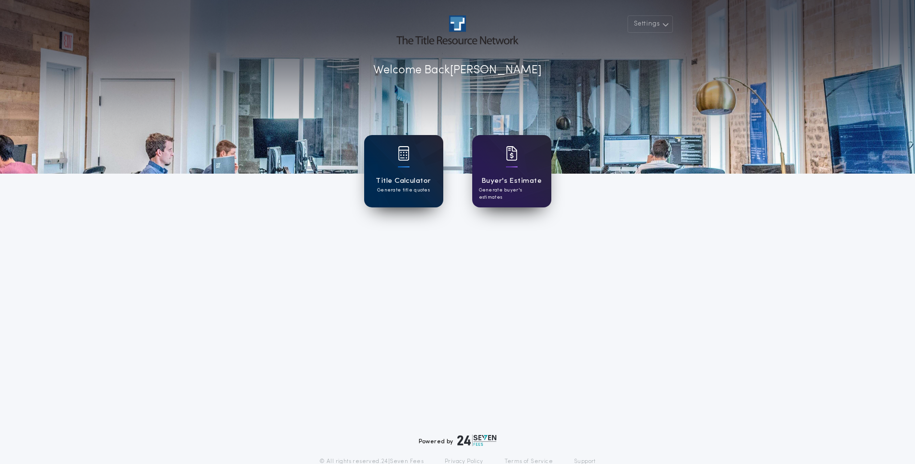 The width and height of the screenshot is (915, 464). Describe the element at coordinates (512, 194) in the screenshot. I see `p: Generate buyer's estimates` at that location.